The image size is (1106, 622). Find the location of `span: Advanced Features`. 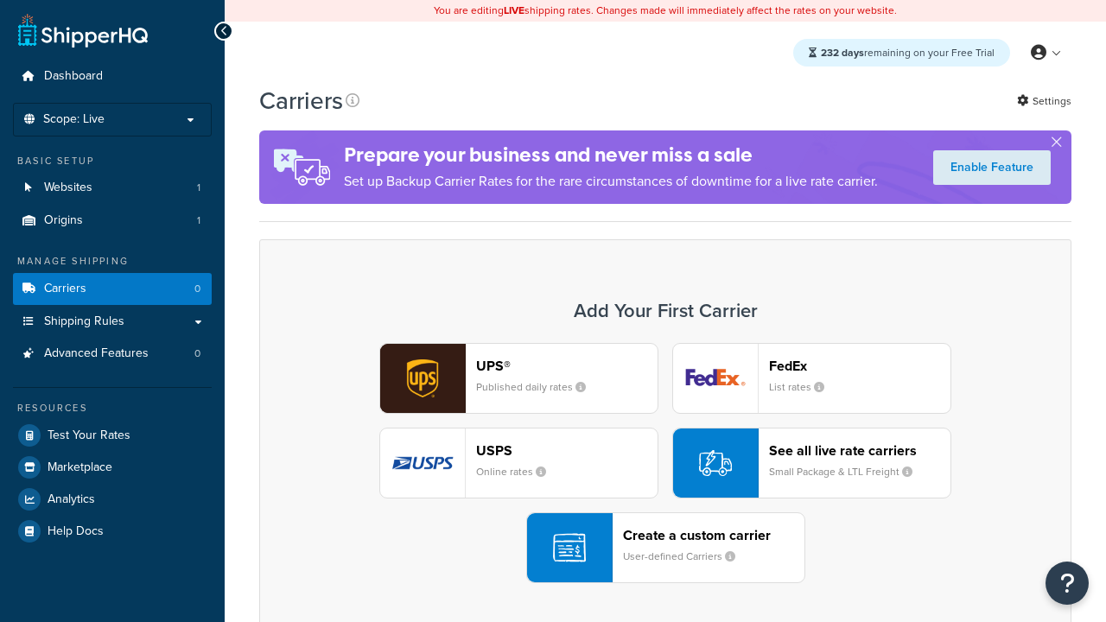

span: Advanced Features is located at coordinates (96, 353).